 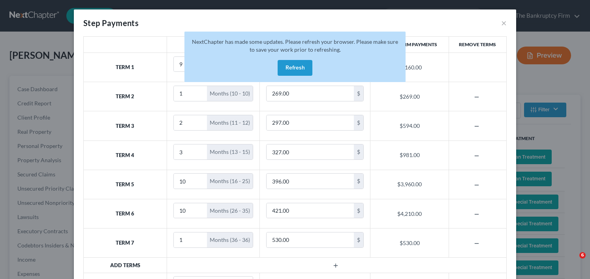 What do you see at coordinates (230, 211) in the screenshot?
I see `div: Months (26 - 35)` at bounding box center [230, 211].